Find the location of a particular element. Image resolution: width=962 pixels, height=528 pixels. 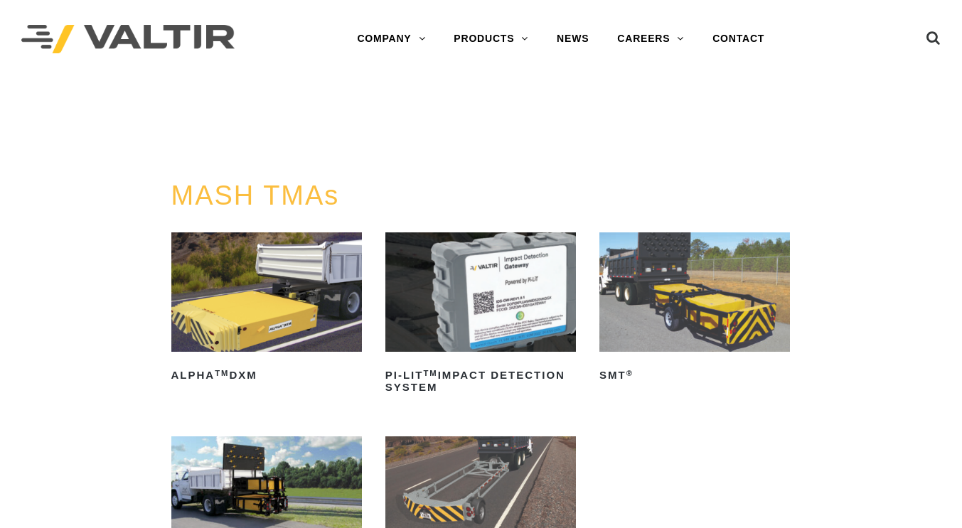

a: CAREERS is located at coordinates (650, 39).